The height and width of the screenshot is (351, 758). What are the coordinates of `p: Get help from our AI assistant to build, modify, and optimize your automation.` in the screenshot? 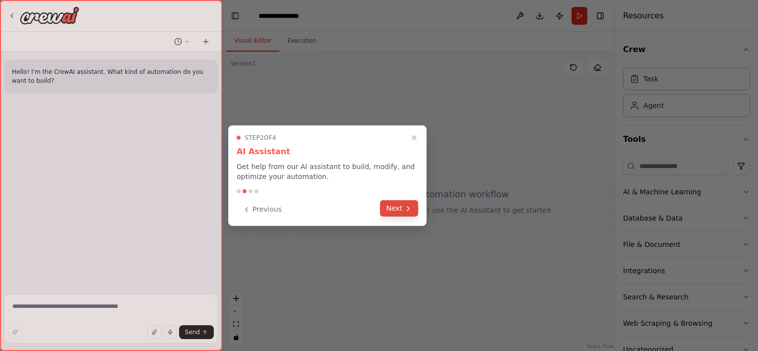 It's located at (327, 172).